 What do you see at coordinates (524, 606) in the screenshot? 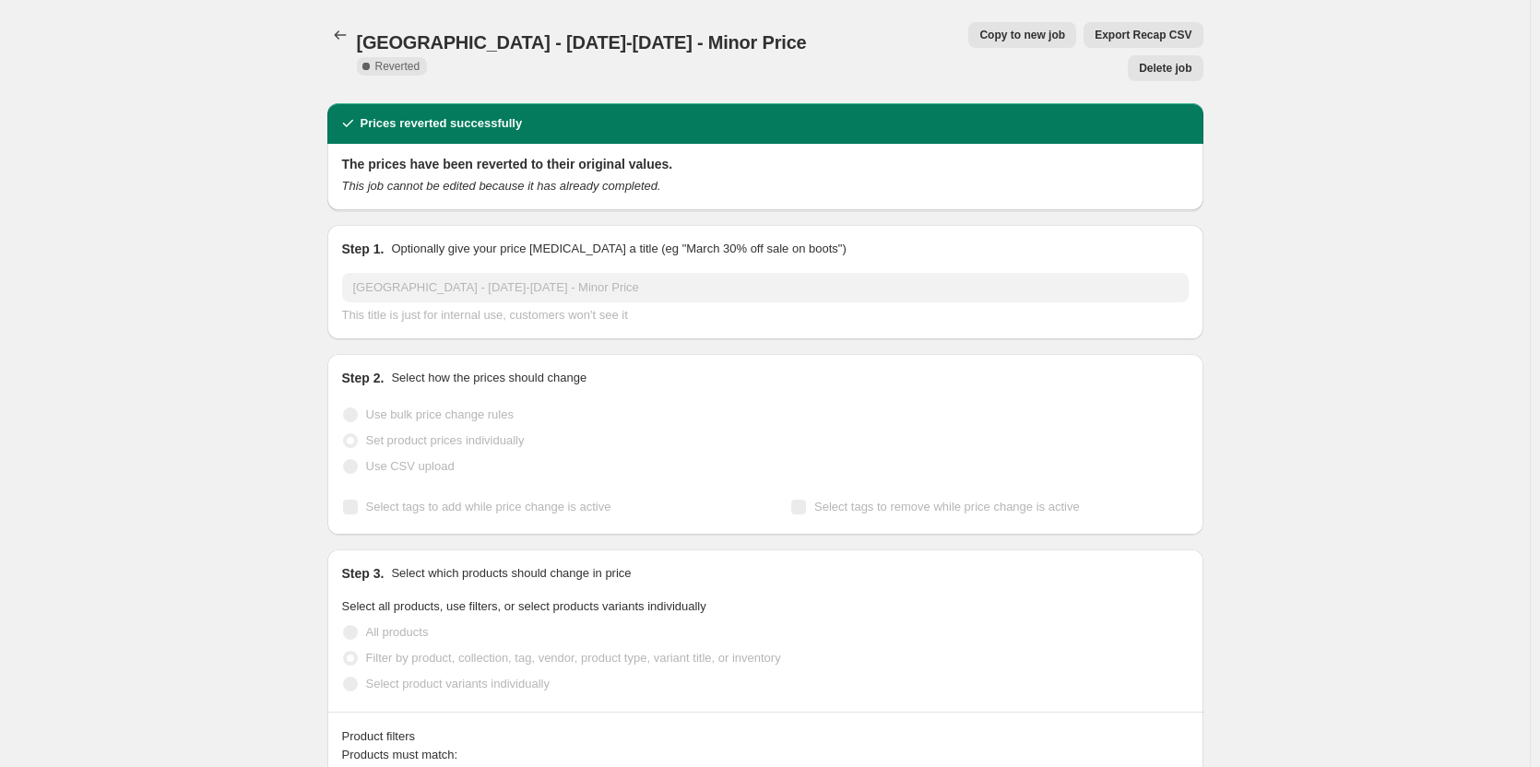
I see `span: Select all products, use filters, or select products variants individually` at bounding box center [524, 606].